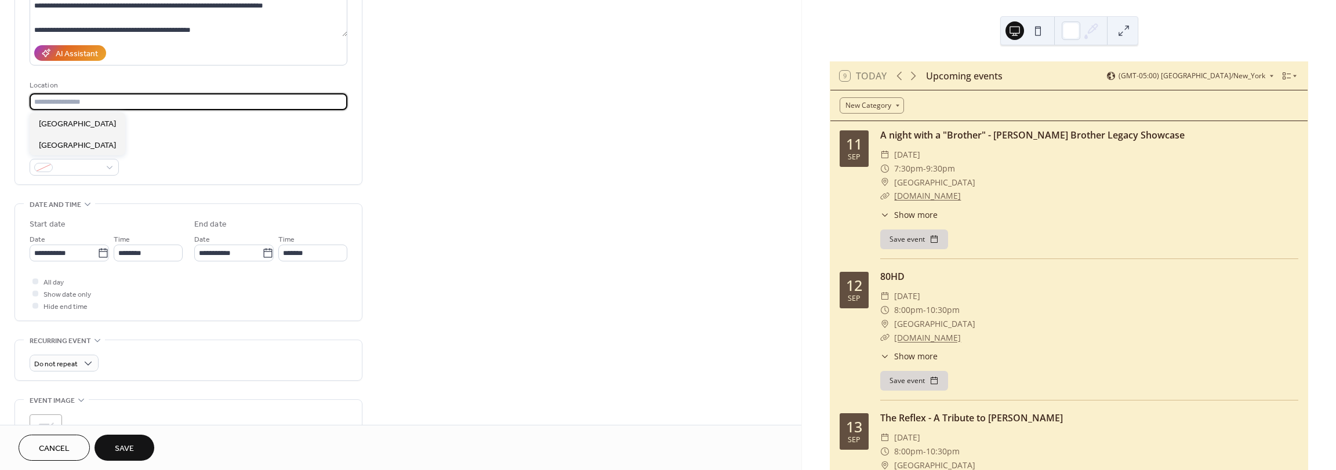 The width and height of the screenshot is (1336, 470). I want to click on button: Cancel, so click(54, 448).